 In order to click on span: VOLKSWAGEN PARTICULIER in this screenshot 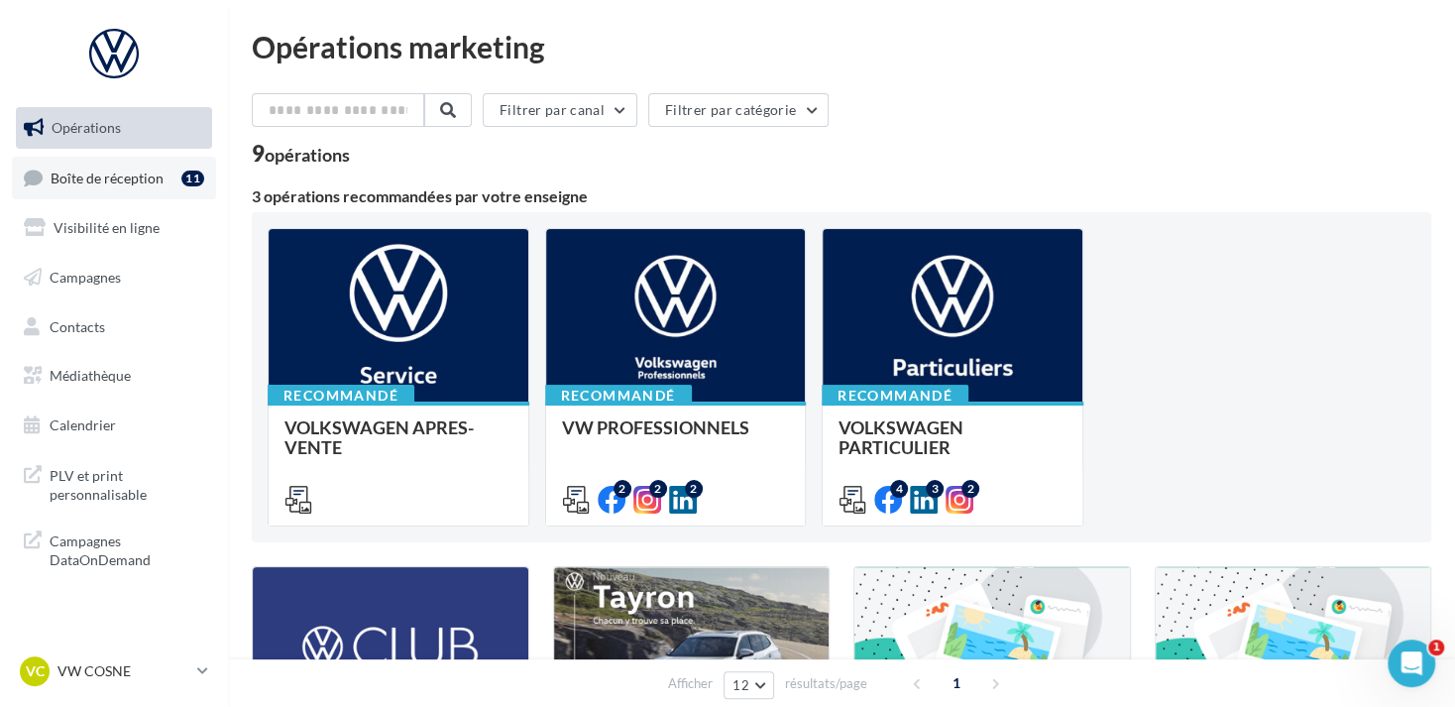, I will do `click(901, 437)`.